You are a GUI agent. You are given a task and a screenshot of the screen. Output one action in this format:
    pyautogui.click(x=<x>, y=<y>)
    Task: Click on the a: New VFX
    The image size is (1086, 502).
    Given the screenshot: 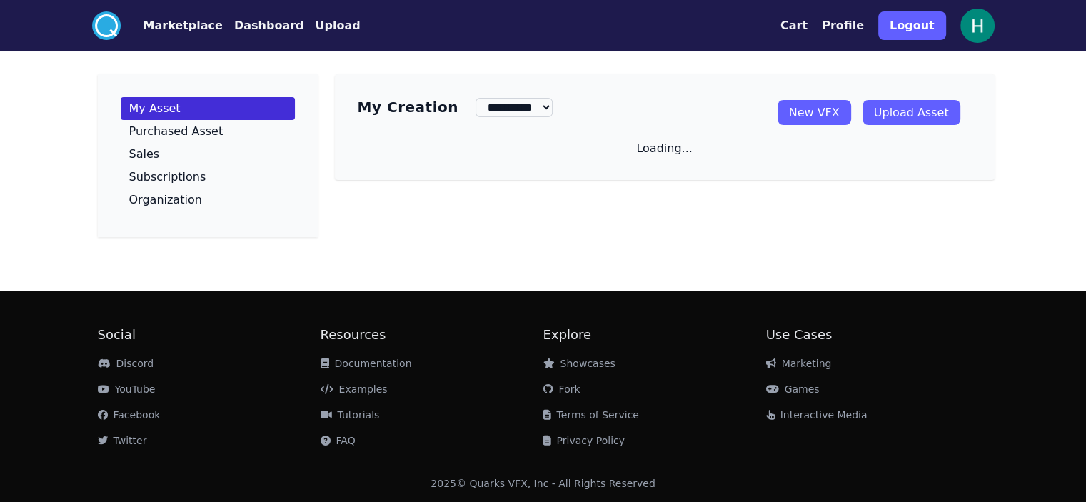 What is the action you would take?
    pyautogui.click(x=814, y=112)
    